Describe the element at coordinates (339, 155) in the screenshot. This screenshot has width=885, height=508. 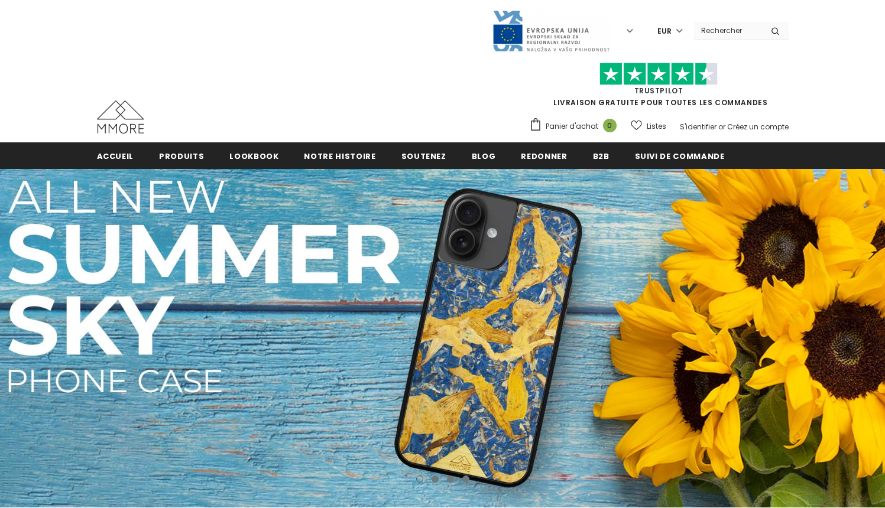
I see `a: Notre histoire` at that location.